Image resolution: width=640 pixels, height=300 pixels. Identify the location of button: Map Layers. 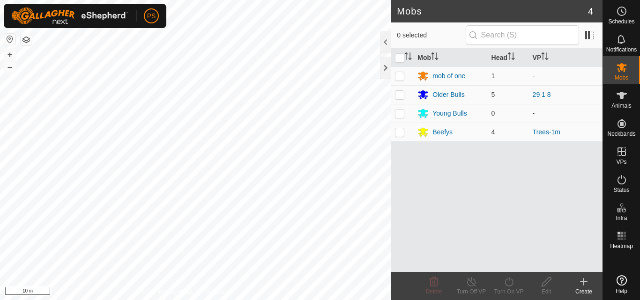
(26, 40).